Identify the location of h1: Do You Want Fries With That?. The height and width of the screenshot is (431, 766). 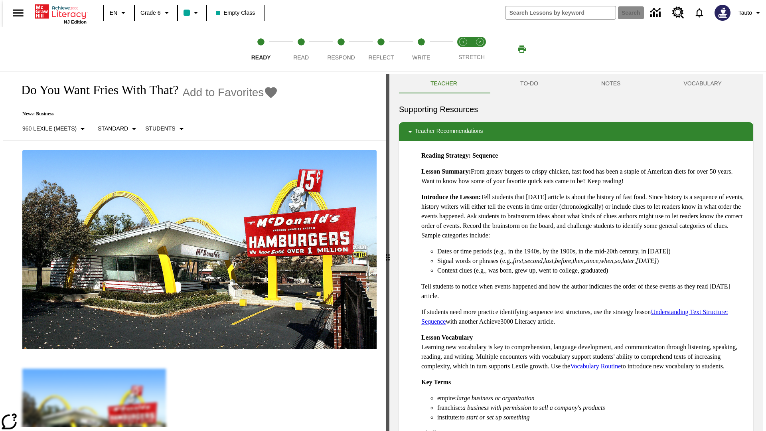
(95, 90).